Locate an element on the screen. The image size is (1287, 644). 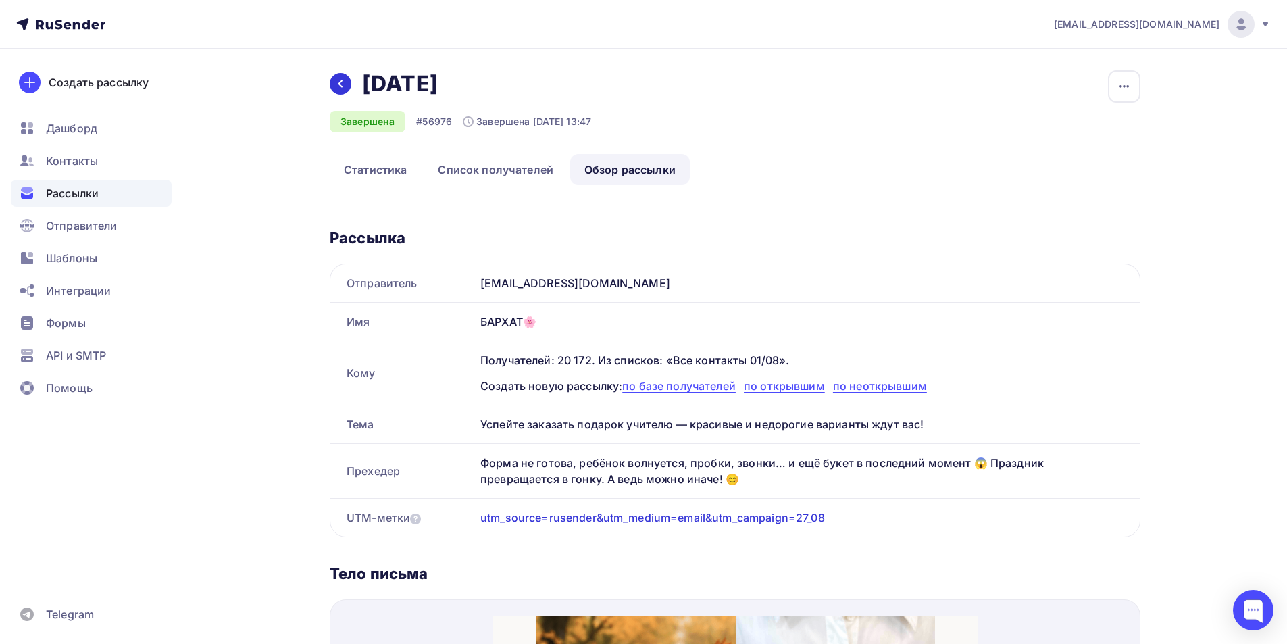
div: Тело письма is located at coordinates (735, 573).